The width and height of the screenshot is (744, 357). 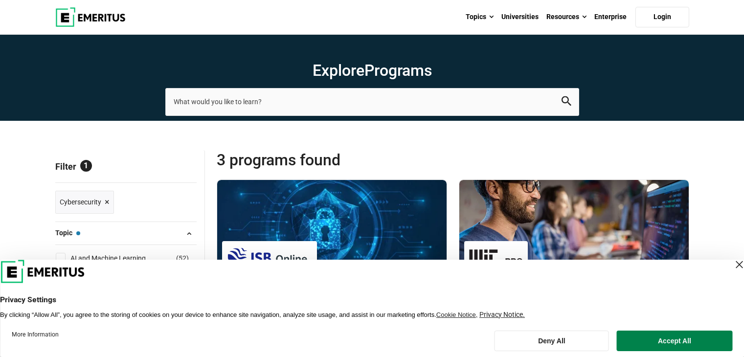 What do you see at coordinates (85, 202) in the screenshot?
I see `a: Cybersecurity ×` at bounding box center [85, 202].